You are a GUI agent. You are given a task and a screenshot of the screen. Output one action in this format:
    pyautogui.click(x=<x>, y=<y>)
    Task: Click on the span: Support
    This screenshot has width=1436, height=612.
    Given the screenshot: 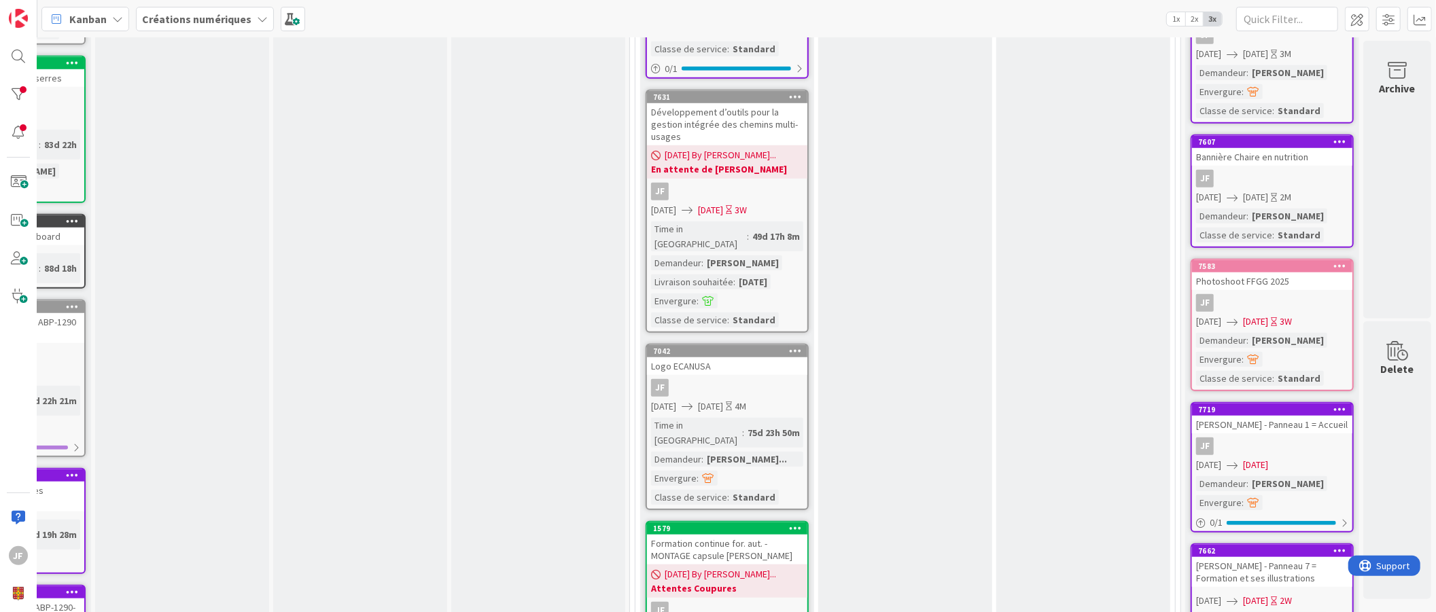 What is the action you would take?
    pyautogui.click(x=45, y=10)
    